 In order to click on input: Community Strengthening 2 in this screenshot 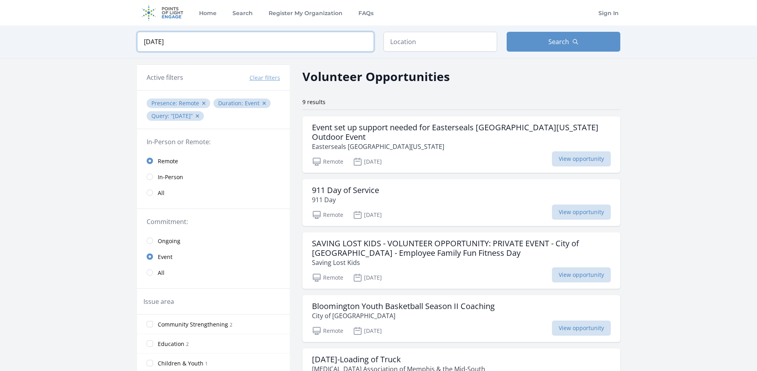, I will do `click(150, 324)`.